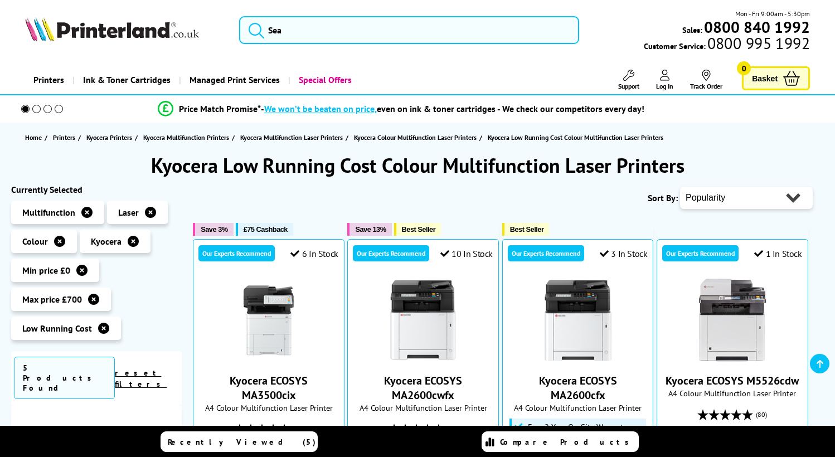 The width and height of the screenshot is (835, 457). Describe the element at coordinates (52, 299) in the screenshot. I see `span: Max price £700` at that location.